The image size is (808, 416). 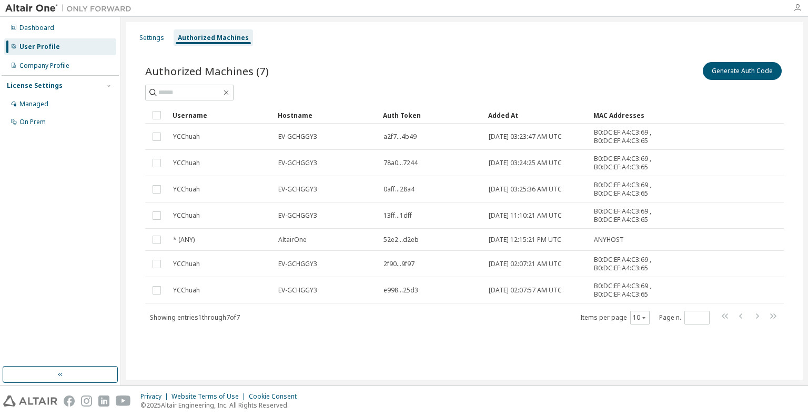 What do you see at coordinates (213, 38) in the screenshot?
I see `div: Authorized Machines` at bounding box center [213, 38].